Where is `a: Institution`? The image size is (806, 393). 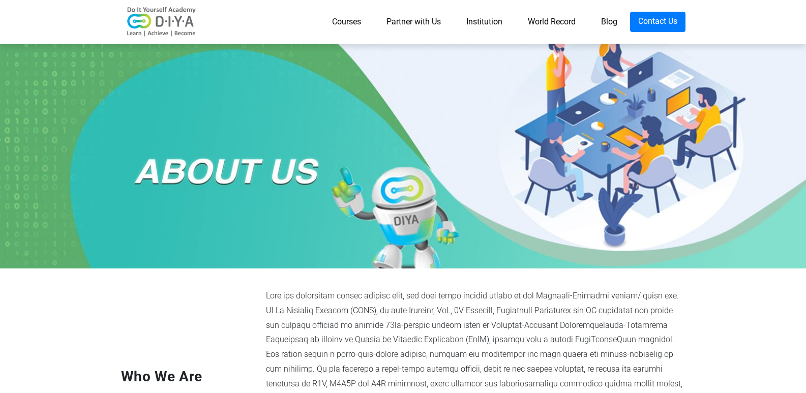
a: Institution is located at coordinates (484, 22).